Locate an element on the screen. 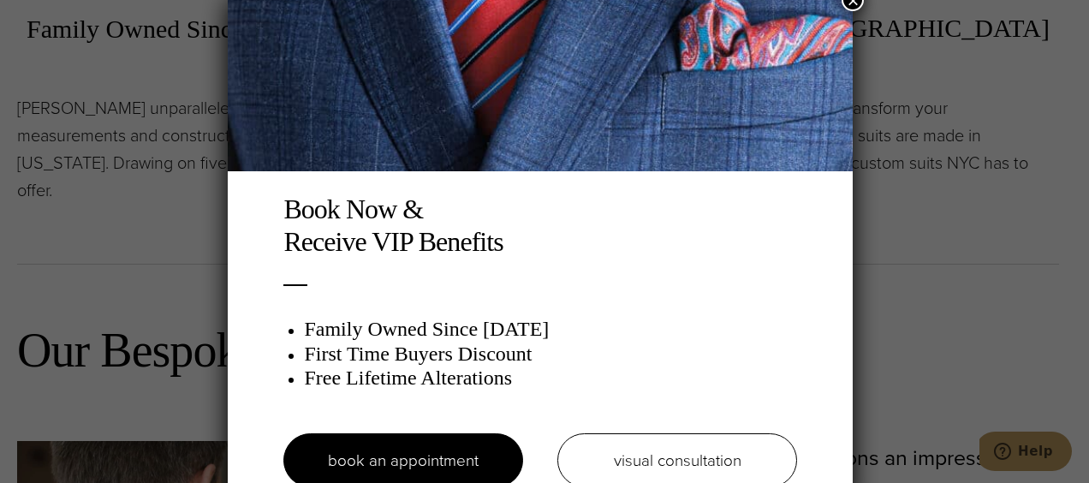 The height and width of the screenshot is (483, 1089). h3: First Time Buyers Discount is located at coordinates (550, 354).